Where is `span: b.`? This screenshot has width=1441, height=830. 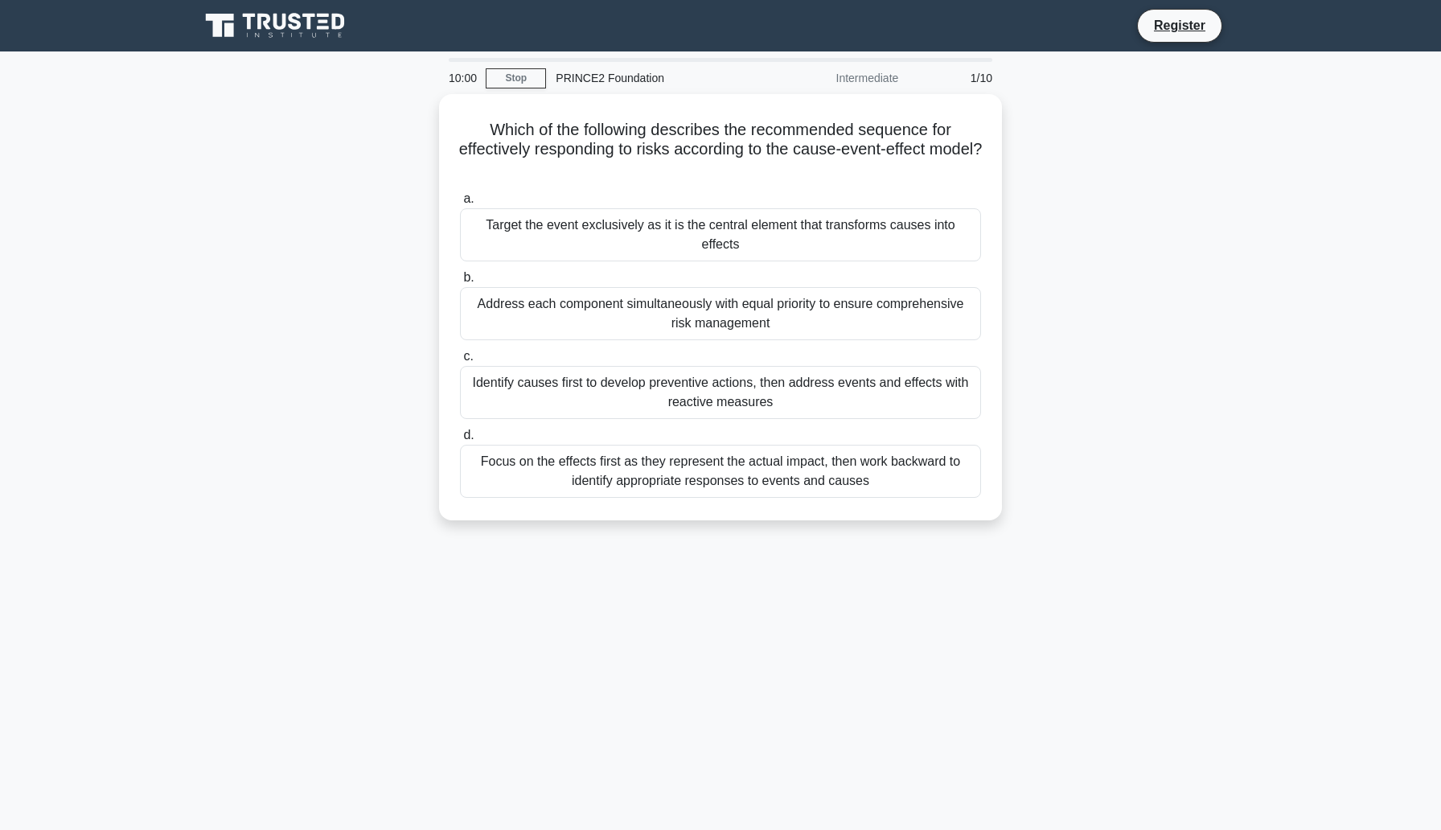
span: b. is located at coordinates (468, 277).